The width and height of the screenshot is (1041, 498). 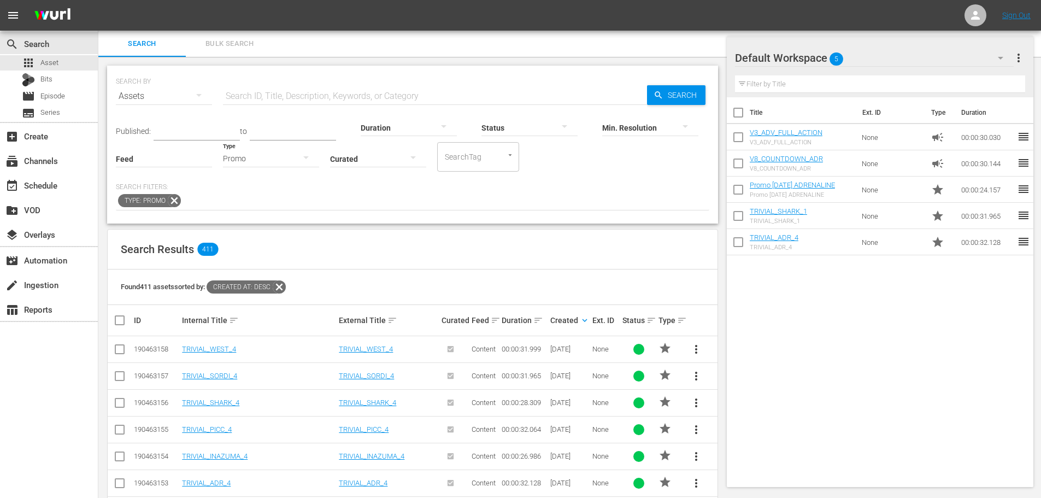 I want to click on td: 00:00:31.965, so click(x=987, y=216).